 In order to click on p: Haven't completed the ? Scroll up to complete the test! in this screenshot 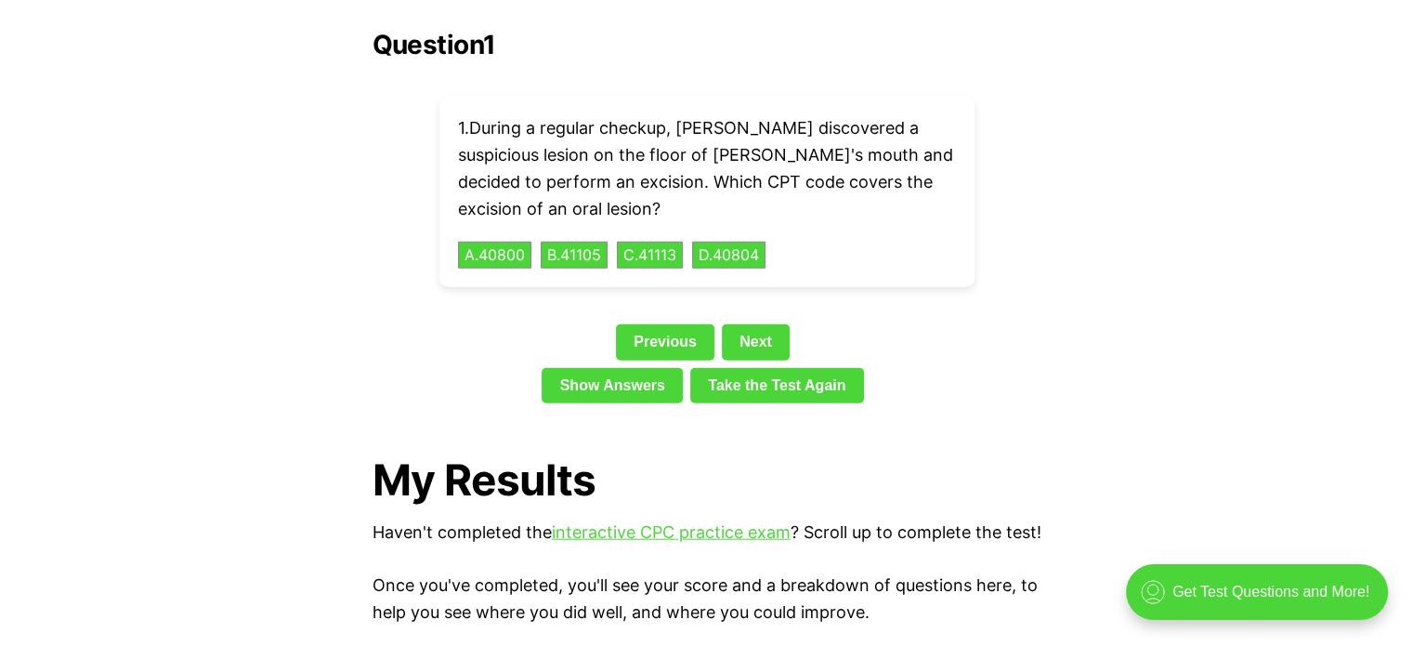, I will do `click(707, 532)`.